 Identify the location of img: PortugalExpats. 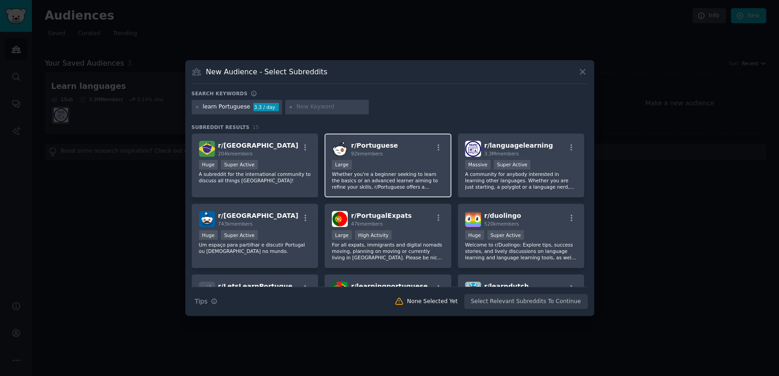
(339, 219).